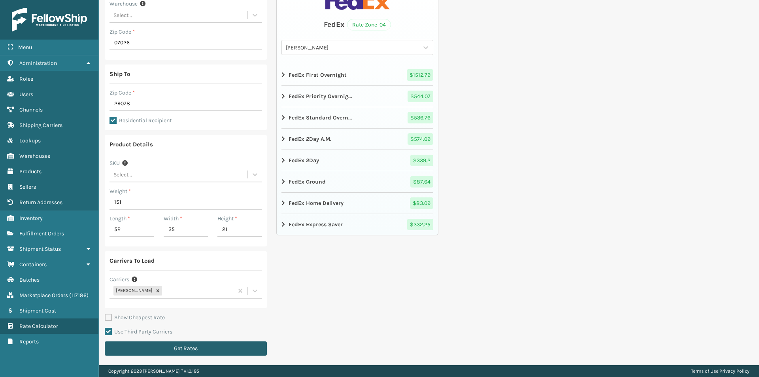  I want to click on span: Marketplace Orders, so click(43, 295).